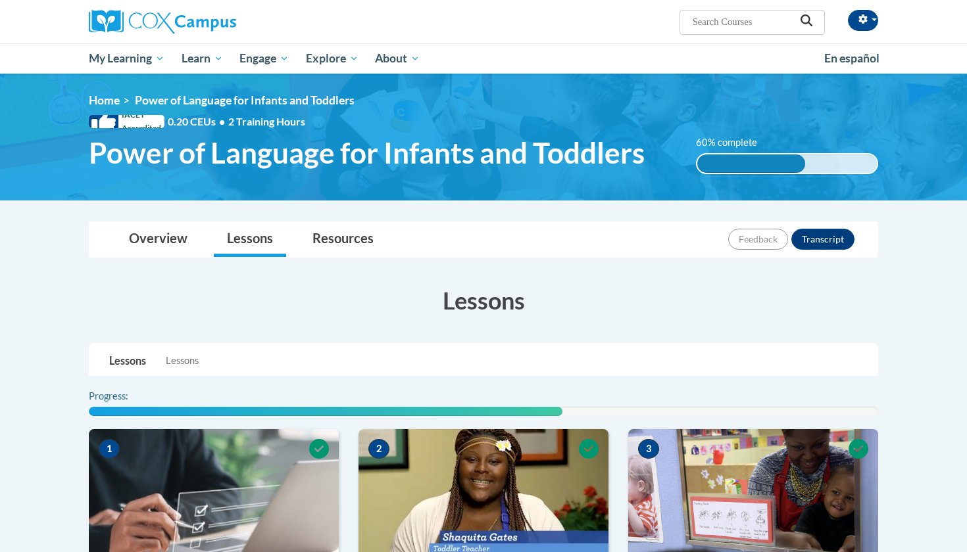 This screenshot has height=552, width=967. Describe the element at coordinates (483, 59) in the screenshot. I see `div: Main menu` at that location.